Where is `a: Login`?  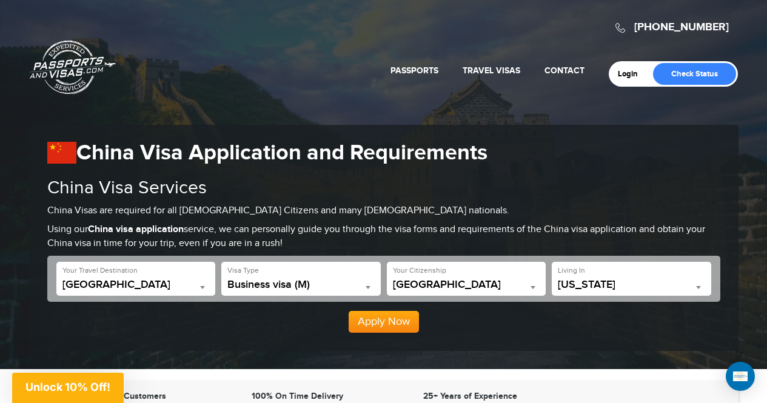
a: Login is located at coordinates (632, 74).